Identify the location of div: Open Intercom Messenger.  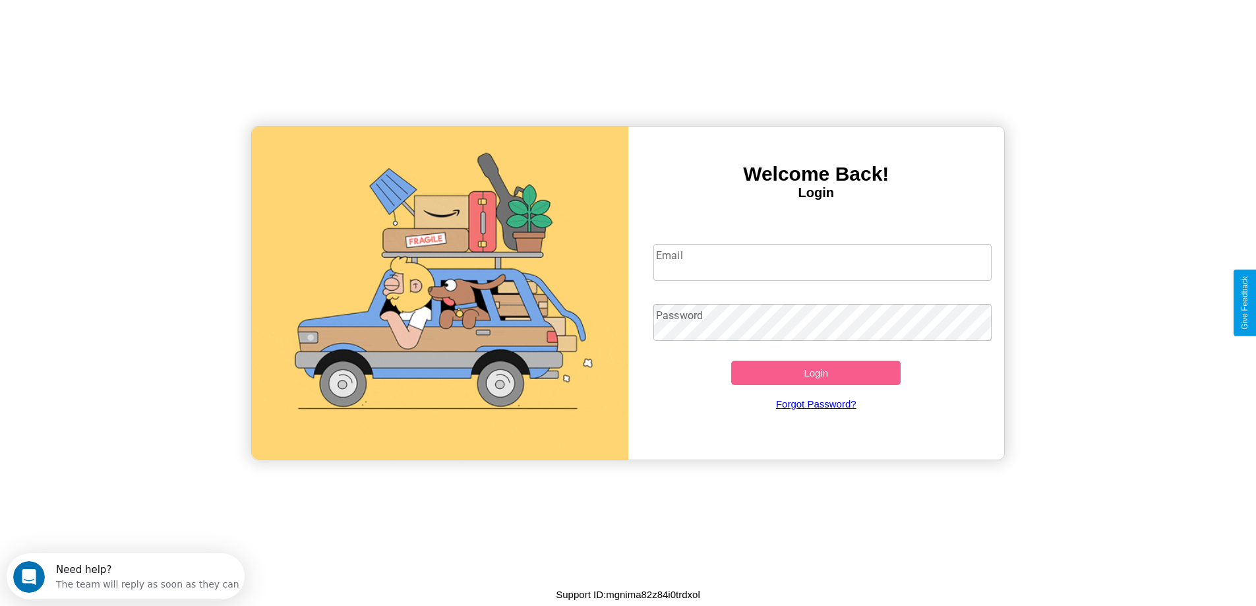
(125, 23).